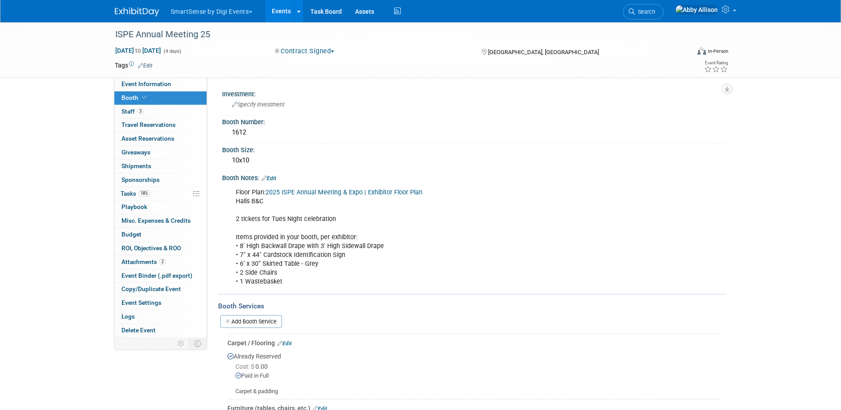 The height and width of the screenshot is (410, 841). I want to click on a: Staff3, so click(161, 112).